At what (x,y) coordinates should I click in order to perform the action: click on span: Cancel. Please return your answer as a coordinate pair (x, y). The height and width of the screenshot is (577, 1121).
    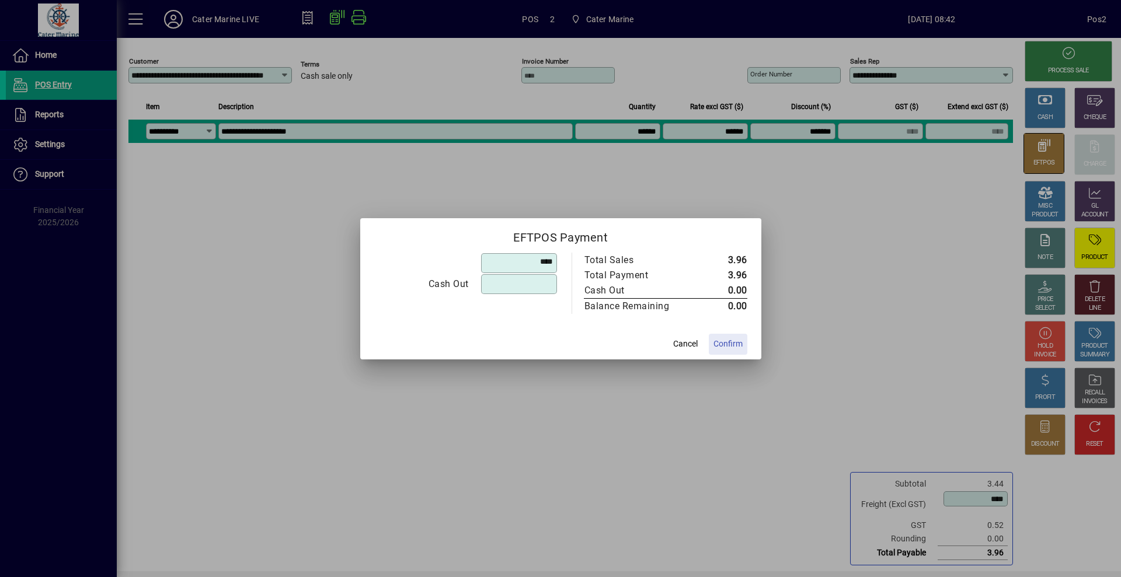
    Looking at the image, I should click on (685, 344).